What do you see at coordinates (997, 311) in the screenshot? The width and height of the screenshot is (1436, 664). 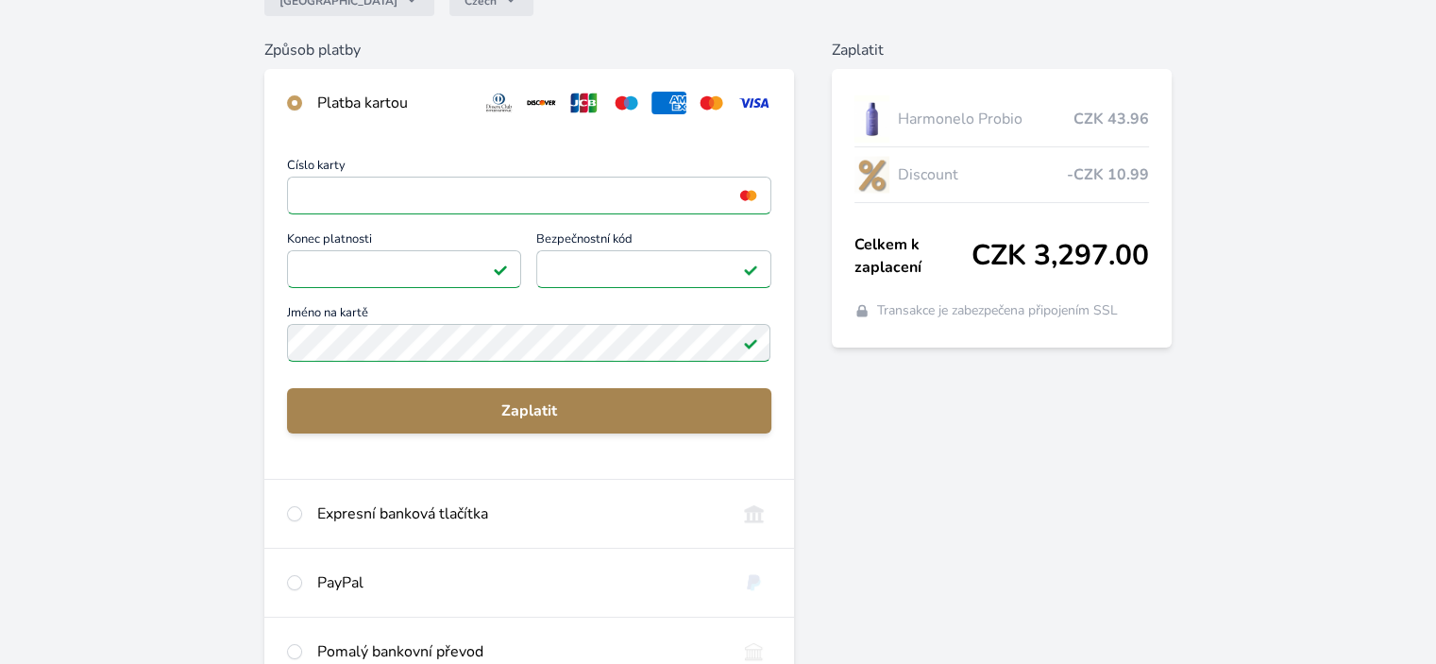 I see `span: Transakce je zabezpečena připojením SSL` at bounding box center [997, 311].